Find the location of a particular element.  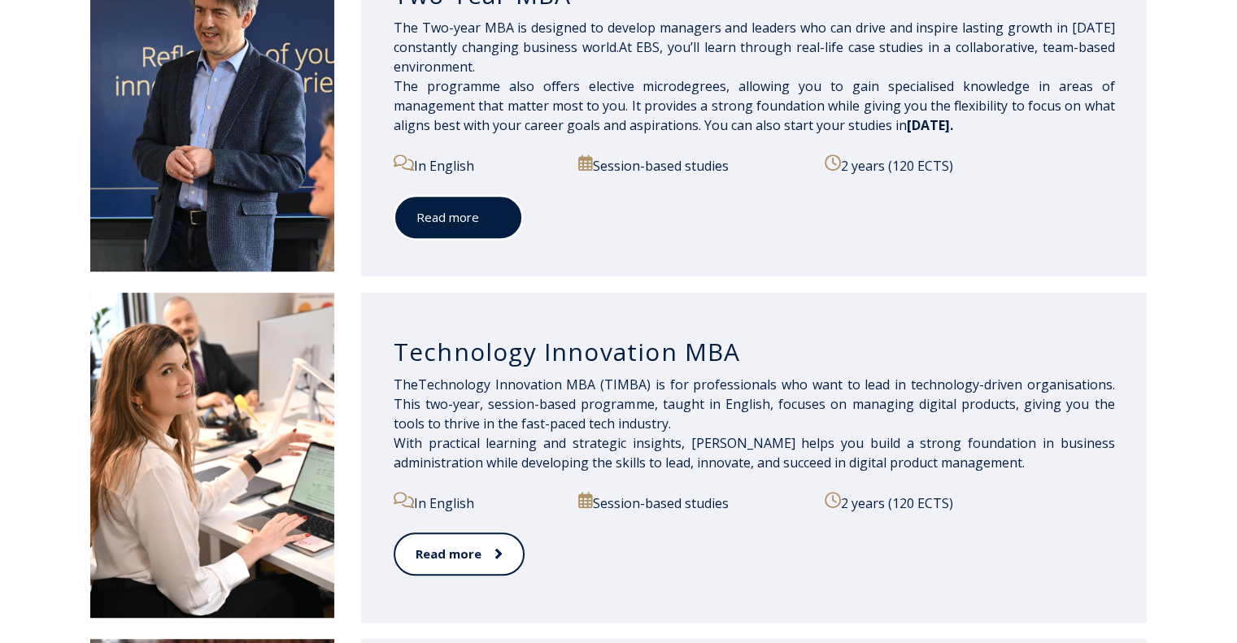

span: The is located at coordinates (406, 385).